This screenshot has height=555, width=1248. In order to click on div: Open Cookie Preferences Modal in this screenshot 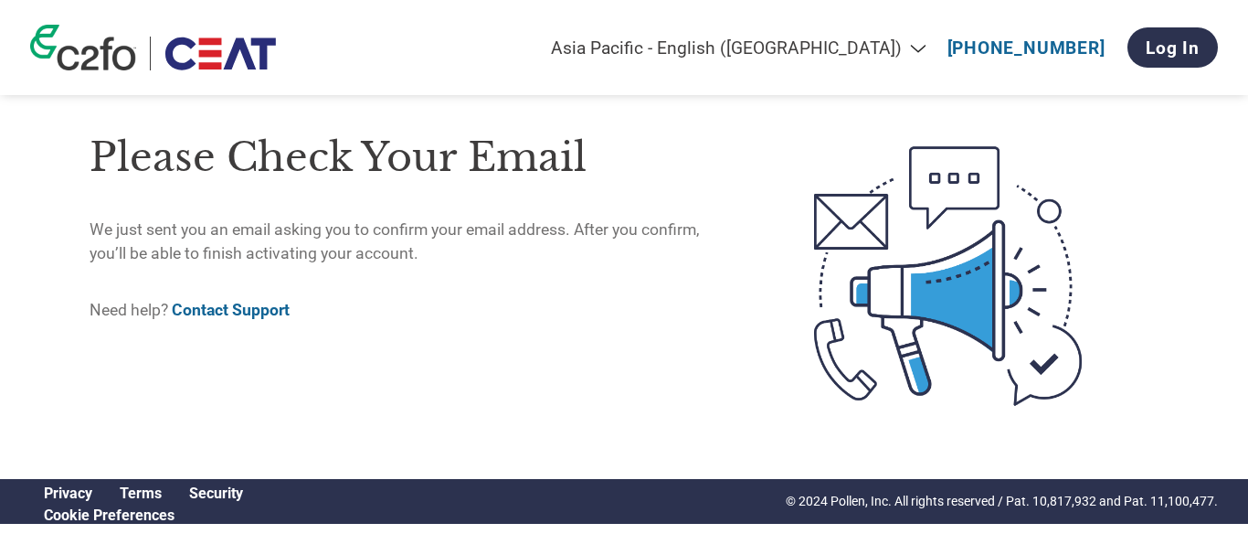, I will do `click(143, 514)`.